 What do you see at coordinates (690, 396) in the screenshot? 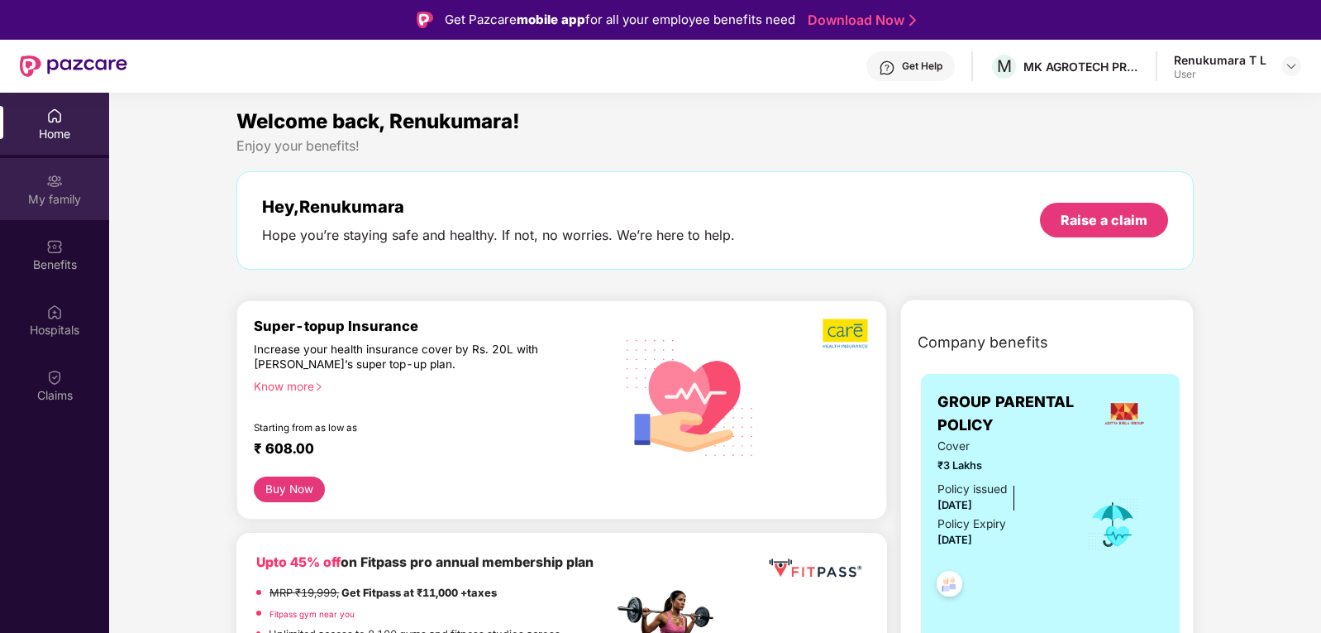
I see `img: svg+xml;base64,PHN2ZyB4bWxucz0iaHR0cDovL3d3dy53My5vcmcvMjAwMC9zdmciIHhtbG5zOnhsaW5rPSJodHRwOi8vd3...` at bounding box center [690, 396].